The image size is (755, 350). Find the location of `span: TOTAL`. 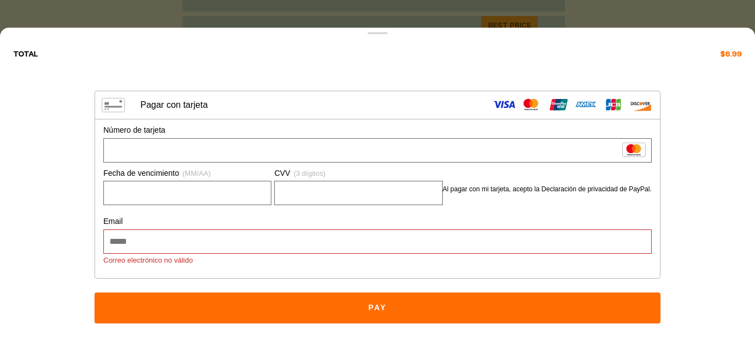

span: TOTAL is located at coordinates (25, 54).